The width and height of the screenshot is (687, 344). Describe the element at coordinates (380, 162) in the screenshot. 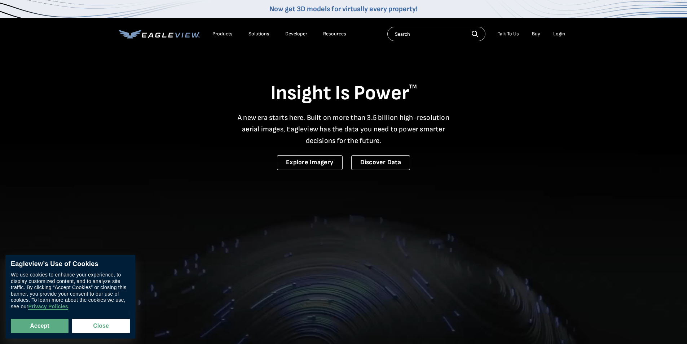

I see `a: Discover Data` at that location.